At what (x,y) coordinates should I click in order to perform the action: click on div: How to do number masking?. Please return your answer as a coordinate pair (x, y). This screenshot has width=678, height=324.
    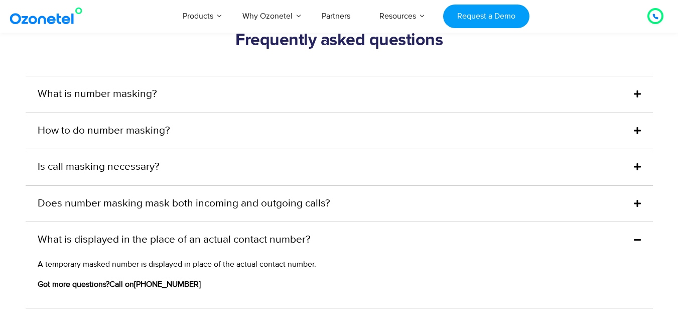
    Looking at the image, I should click on (339, 131).